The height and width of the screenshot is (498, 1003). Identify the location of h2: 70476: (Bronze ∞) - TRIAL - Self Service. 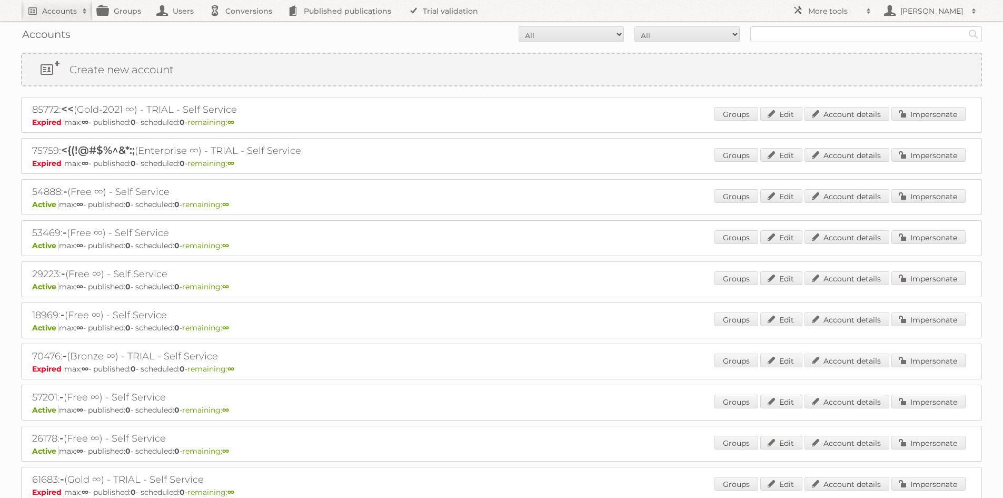
(216, 356).